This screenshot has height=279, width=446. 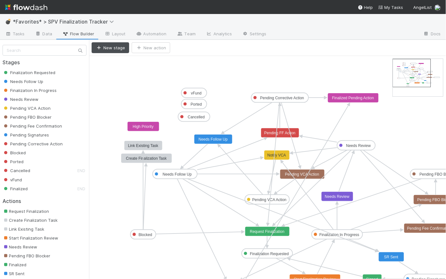 I want to click on text: Finalization In Progress, so click(x=339, y=235).